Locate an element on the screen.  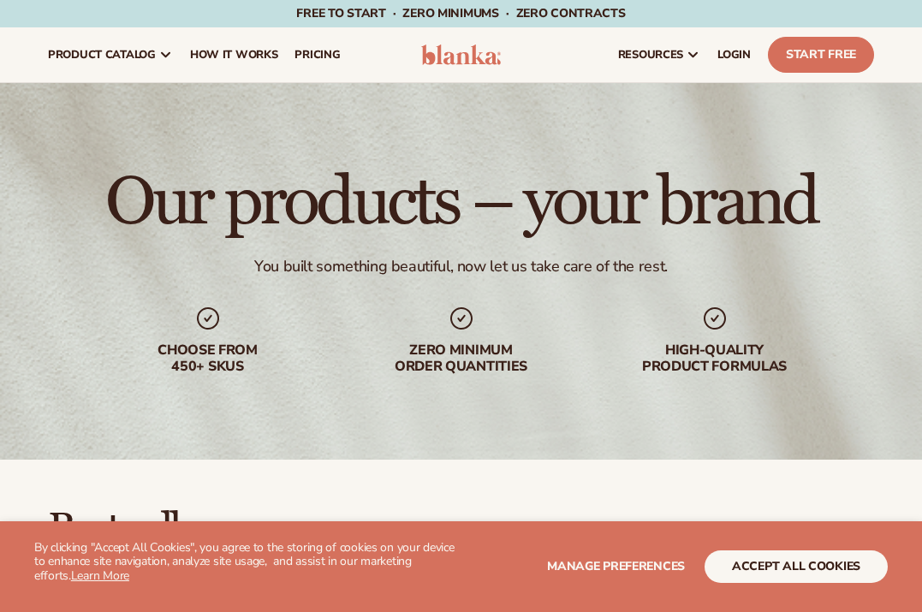
a: LOGIN is located at coordinates (734, 55).